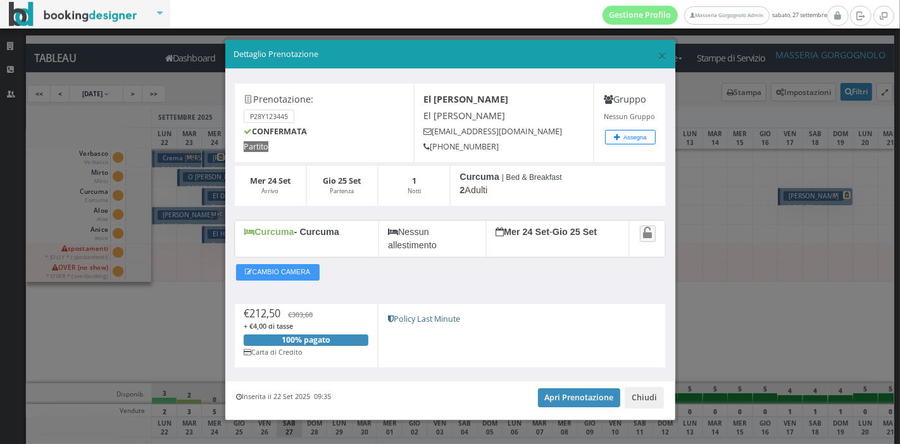 The width and height of the screenshot is (900, 444). What do you see at coordinates (275, 131) in the screenshot?
I see `b: CONFERMATA` at bounding box center [275, 131].